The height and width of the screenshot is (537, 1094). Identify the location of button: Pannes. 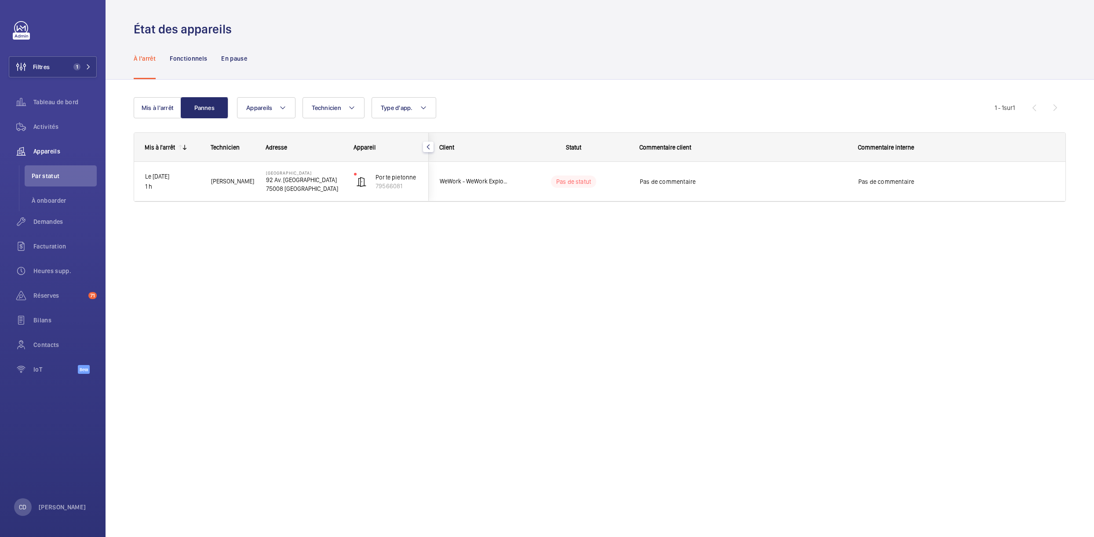
(204, 108).